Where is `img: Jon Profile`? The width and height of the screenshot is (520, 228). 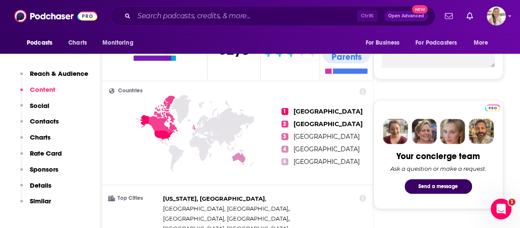
img: Jon Profile is located at coordinates (481, 131).